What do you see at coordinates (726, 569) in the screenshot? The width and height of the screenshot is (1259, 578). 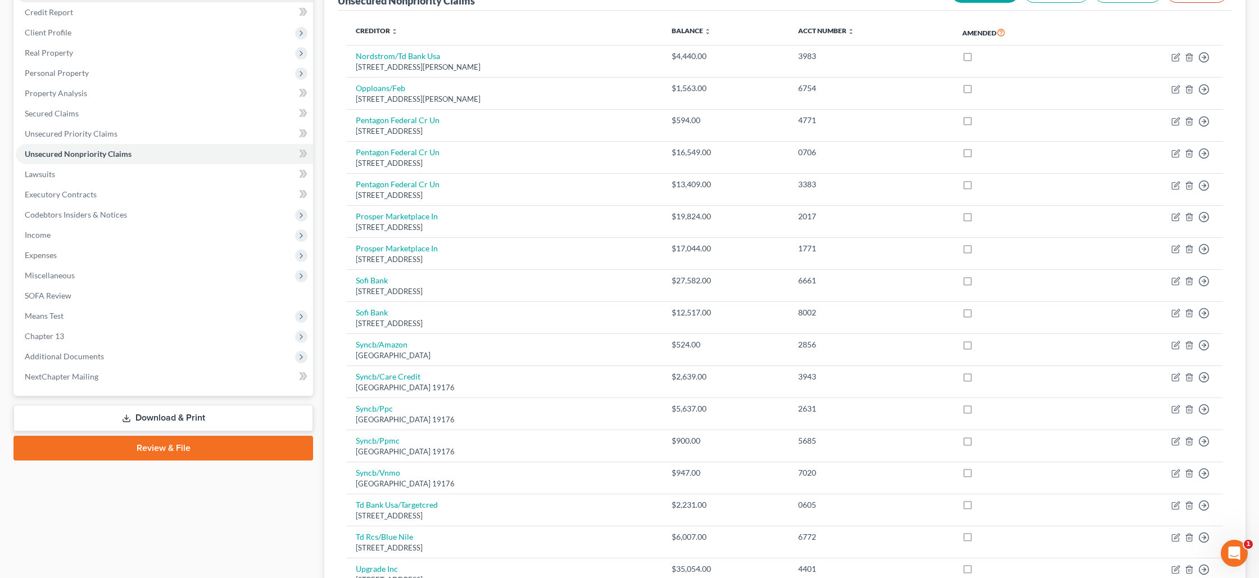 I see `div: $35,054.00` at bounding box center [726, 569].